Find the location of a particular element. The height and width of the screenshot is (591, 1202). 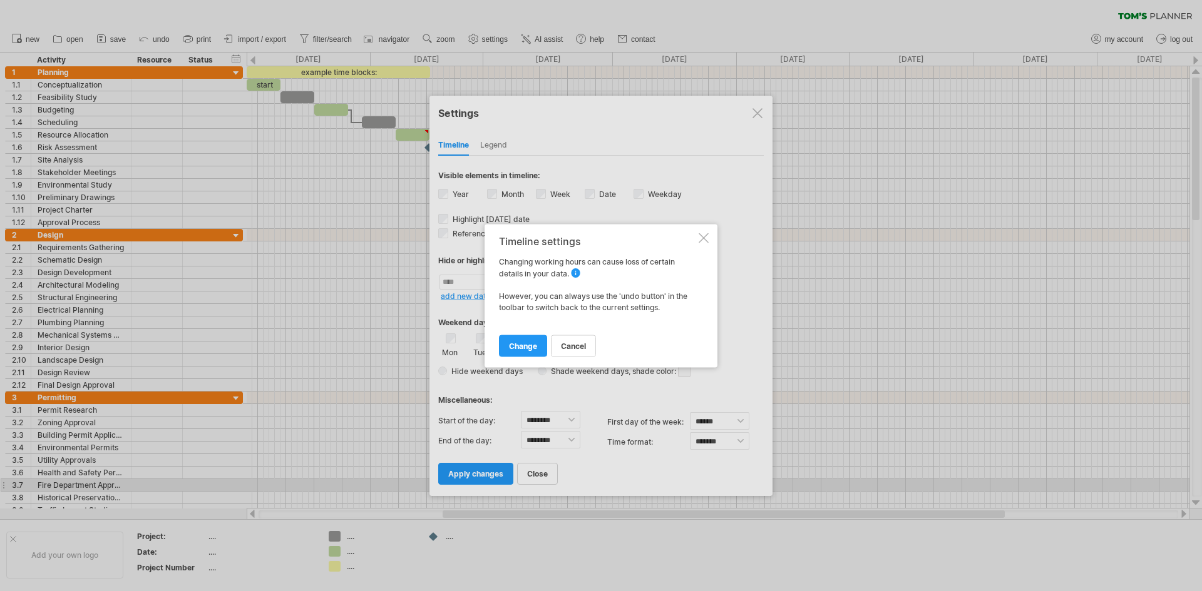

span: cancel is located at coordinates (573, 345).